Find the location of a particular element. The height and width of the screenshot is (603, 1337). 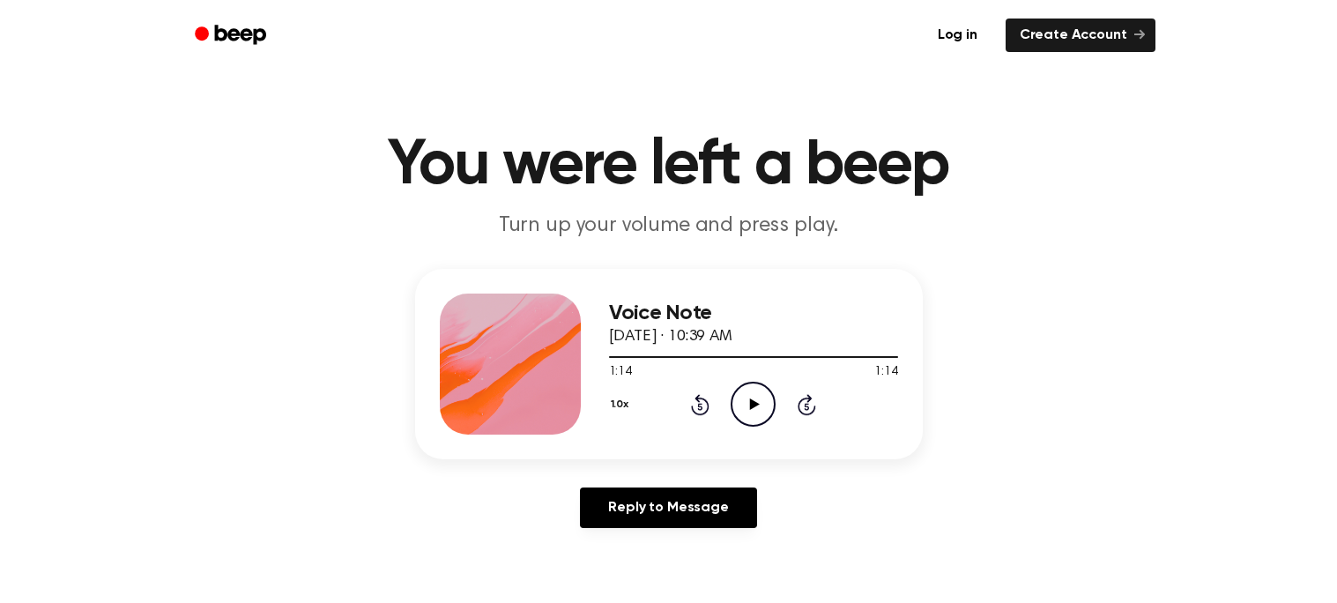

h1: You were left a beep is located at coordinates (669, 166).